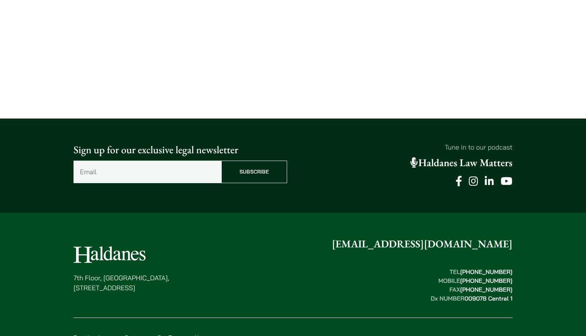 This screenshot has height=336, width=586. I want to click on input: Subscribe, so click(254, 172).